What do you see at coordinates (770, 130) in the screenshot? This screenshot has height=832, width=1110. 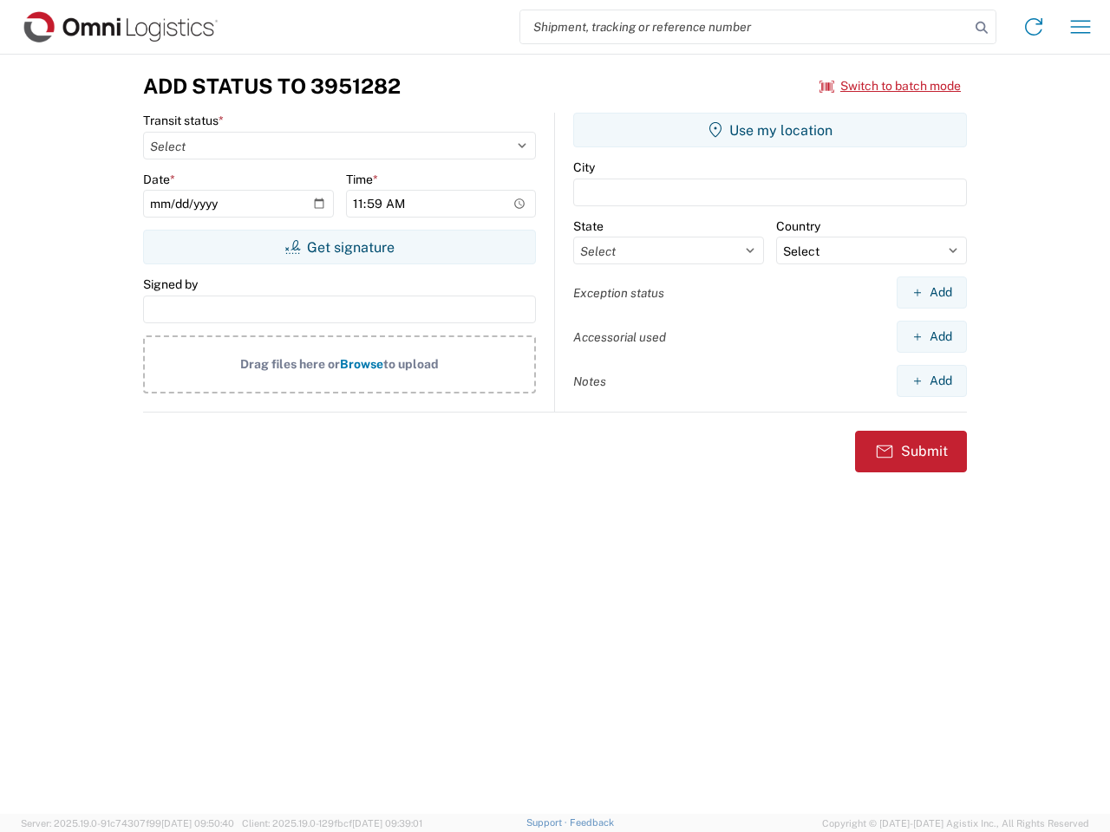 I see `button: Use my location` at bounding box center [770, 130].